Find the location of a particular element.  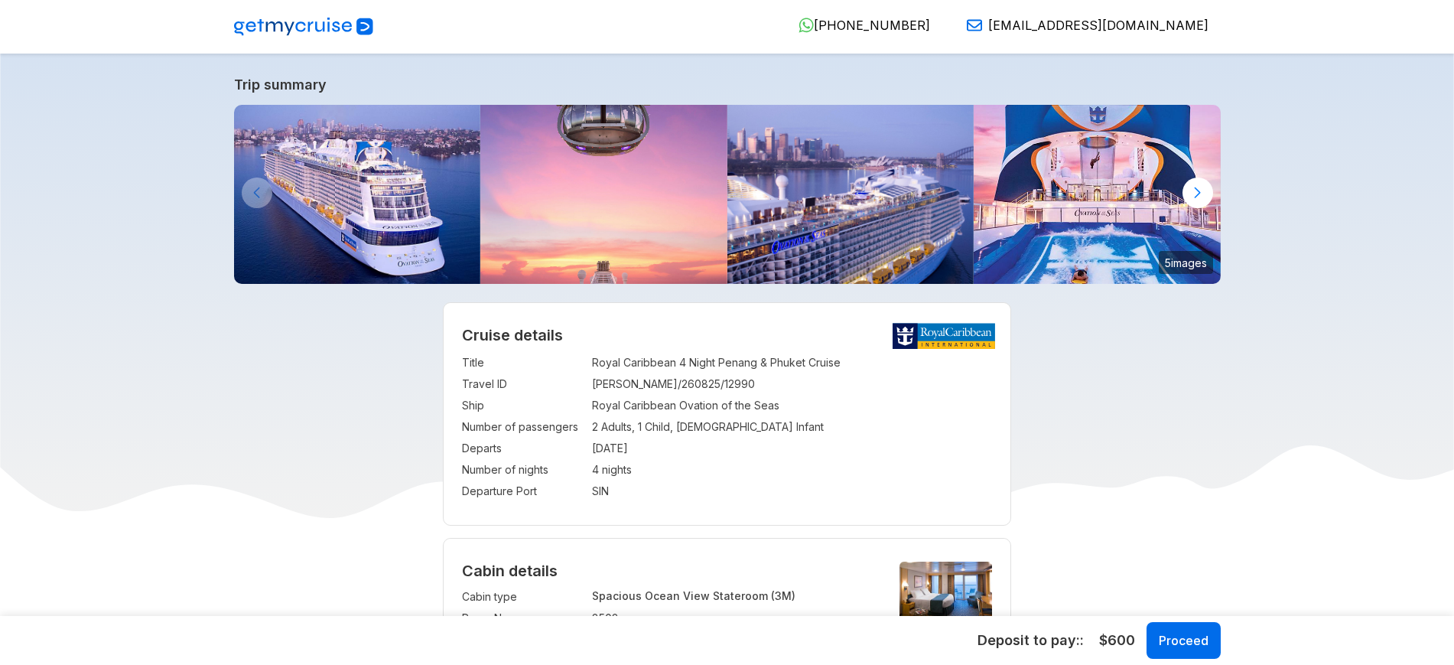

td: Royal Caribbean 4 Night Penang & Phuket Cruise is located at coordinates (792, 363).